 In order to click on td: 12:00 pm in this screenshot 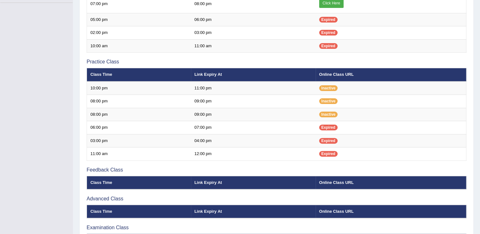, I will do `click(253, 154)`.